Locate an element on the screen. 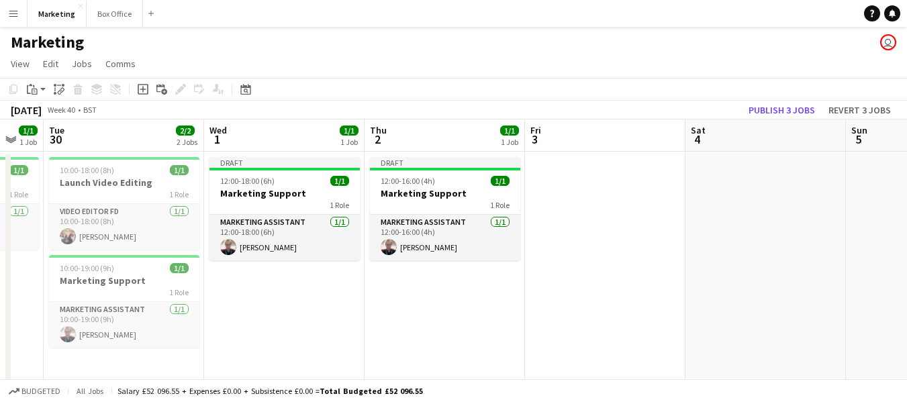 This screenshot has width=907, height=402. button: Marketing is located at coordinates (57, 13).